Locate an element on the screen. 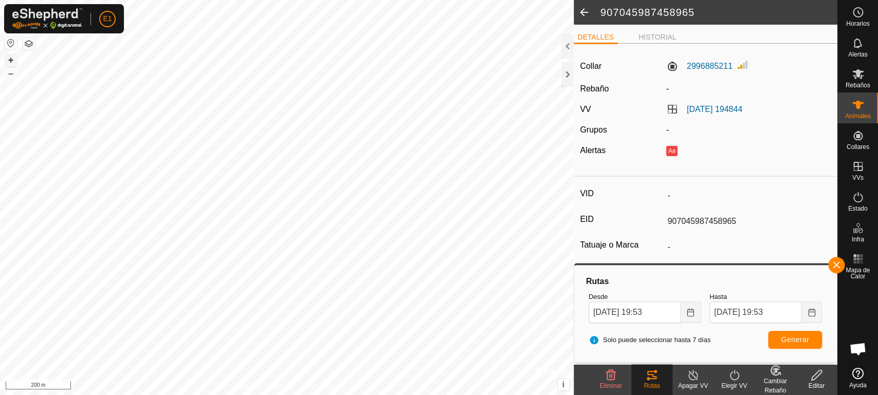 The width and height of the screenshot is (878, 395). label: Rebaño is located at coordinates (594, 88).